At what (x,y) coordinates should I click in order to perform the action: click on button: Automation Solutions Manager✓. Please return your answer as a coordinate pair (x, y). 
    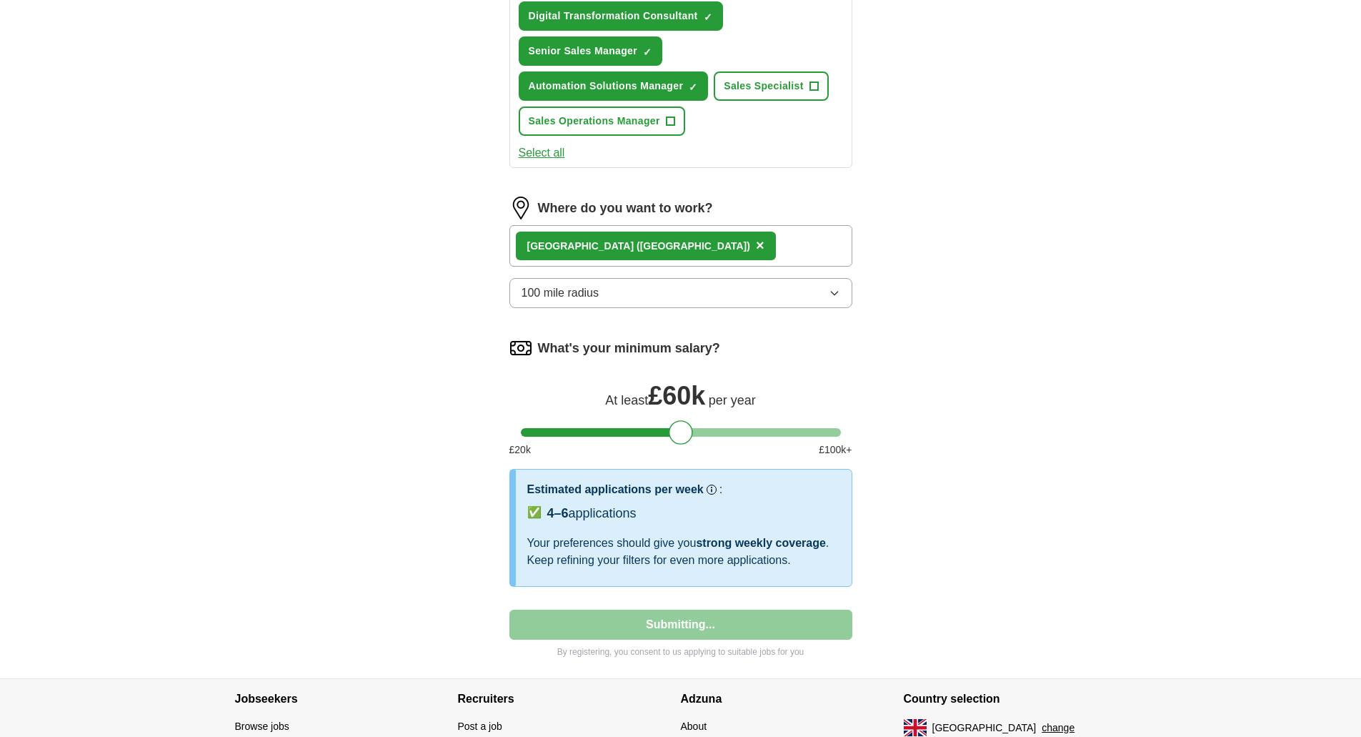
    Looking at the image, I should click on (614, 86).